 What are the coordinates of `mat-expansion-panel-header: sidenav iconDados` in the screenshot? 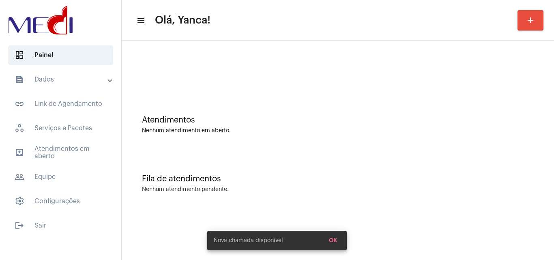 It's located at (63, 79).